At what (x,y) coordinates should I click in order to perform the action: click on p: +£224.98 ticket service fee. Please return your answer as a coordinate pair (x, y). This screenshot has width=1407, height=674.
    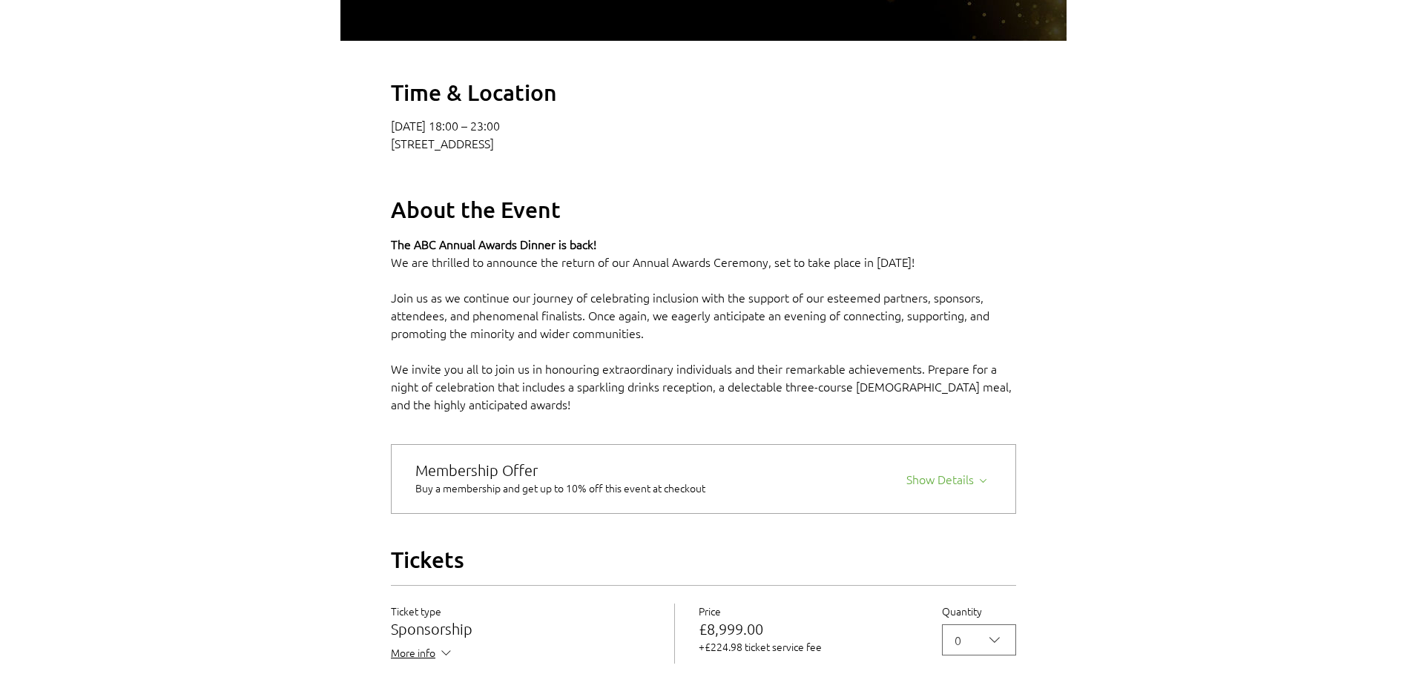
    Looking at the image, I should click on (809, 647).